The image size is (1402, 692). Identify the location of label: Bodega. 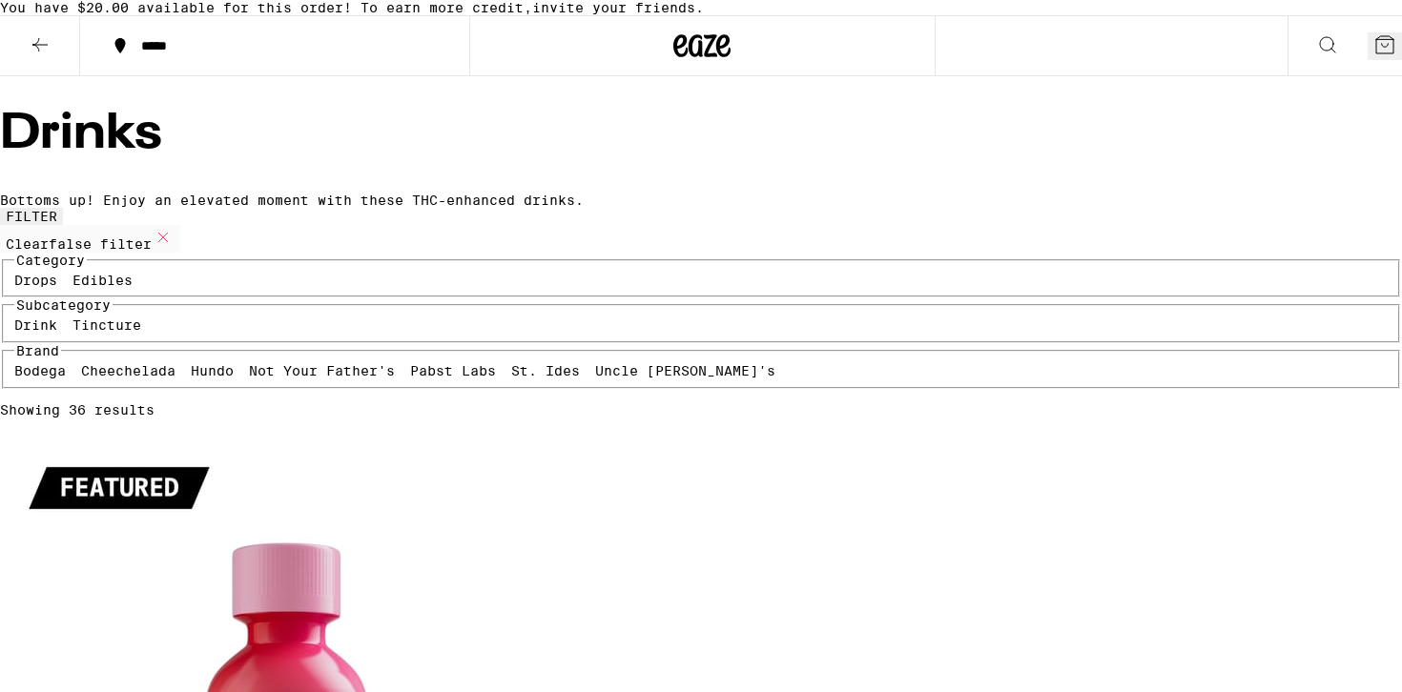
(40, 371).